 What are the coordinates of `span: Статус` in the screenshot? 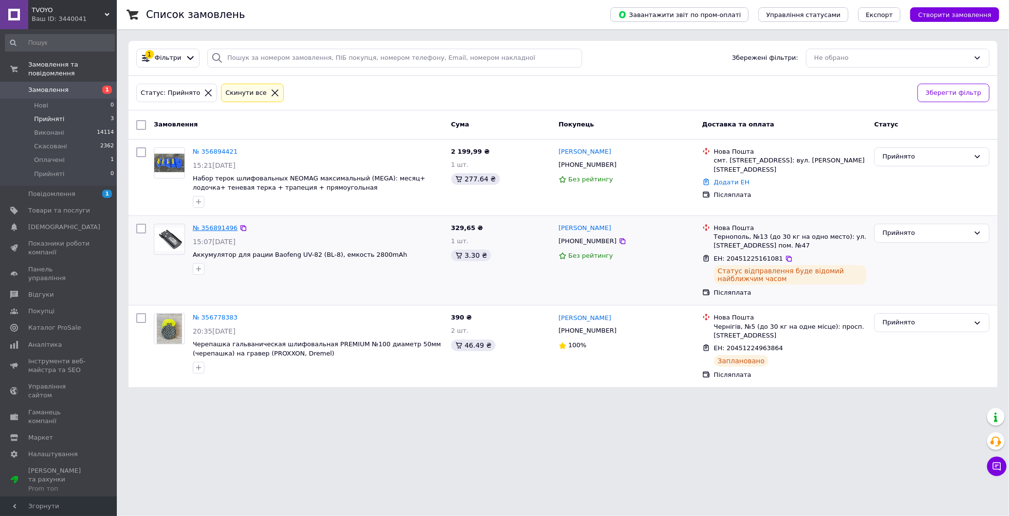 It's located at (886, 124).